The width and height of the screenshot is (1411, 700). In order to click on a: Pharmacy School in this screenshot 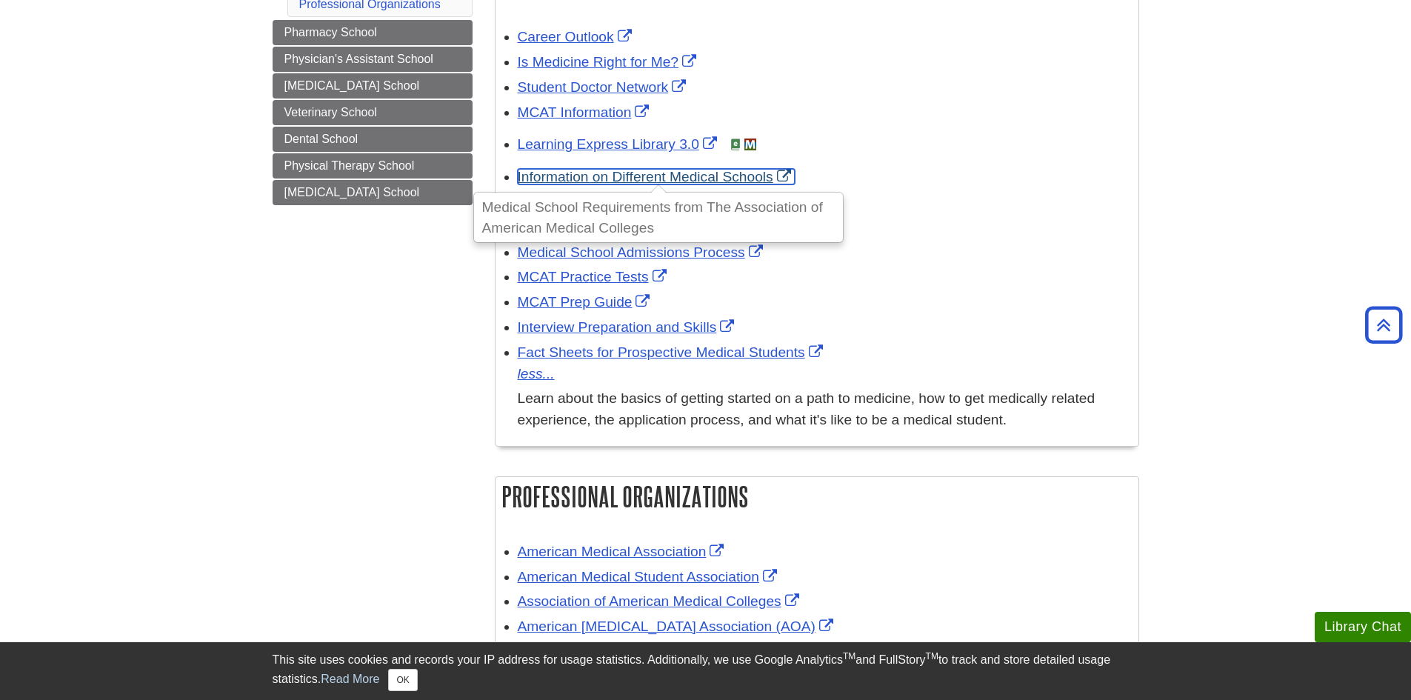, I will do `click(373, 33)`.